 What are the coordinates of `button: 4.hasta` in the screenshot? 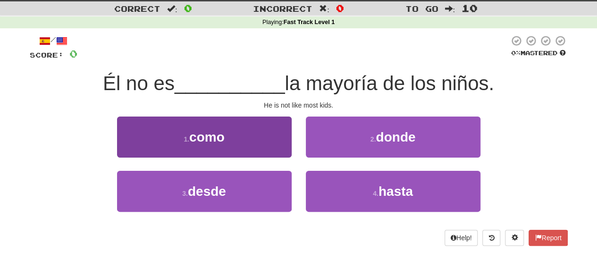 It's located at (393, 191).